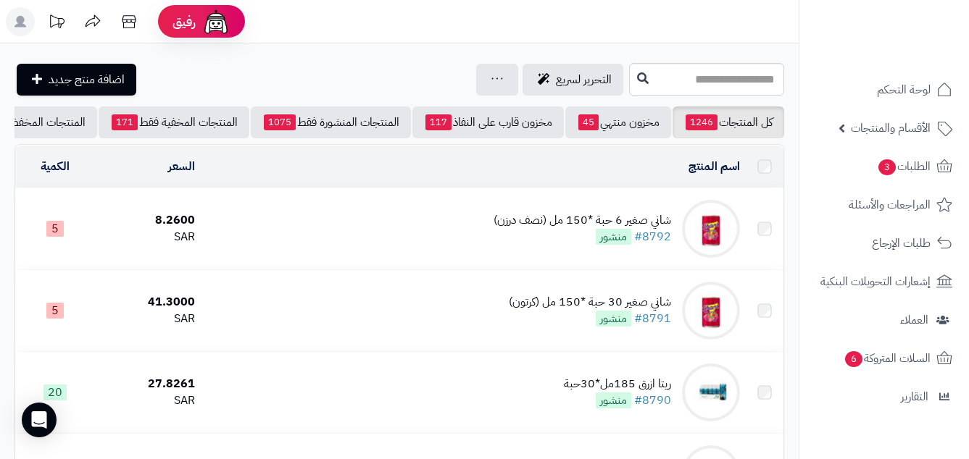 The image size is (969, 459). Describe the element at coordinates (184, 22) in the screenshot. I see `span: رفيق` at that location.